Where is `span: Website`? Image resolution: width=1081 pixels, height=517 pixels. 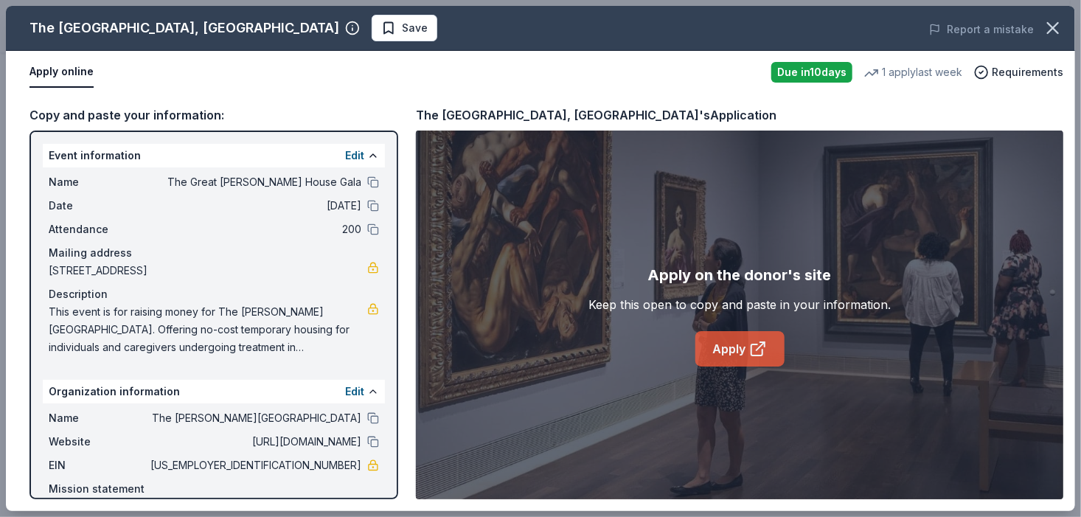
span: Website is located at coordinates (98, 442).